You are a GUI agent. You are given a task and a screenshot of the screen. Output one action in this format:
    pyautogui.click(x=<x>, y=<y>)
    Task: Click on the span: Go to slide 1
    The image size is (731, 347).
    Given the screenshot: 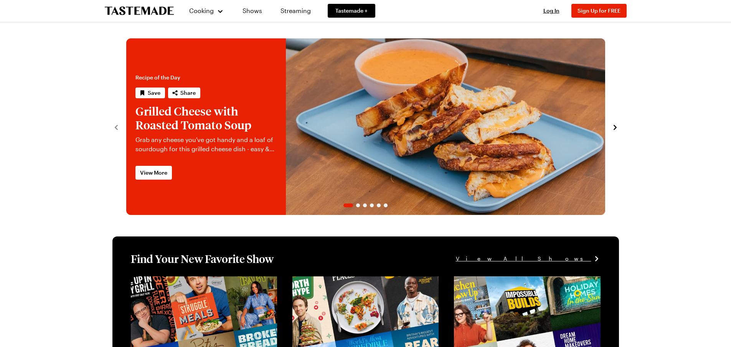 What is the action you would take?
    pyautogui.click(x=348, y=205)
    